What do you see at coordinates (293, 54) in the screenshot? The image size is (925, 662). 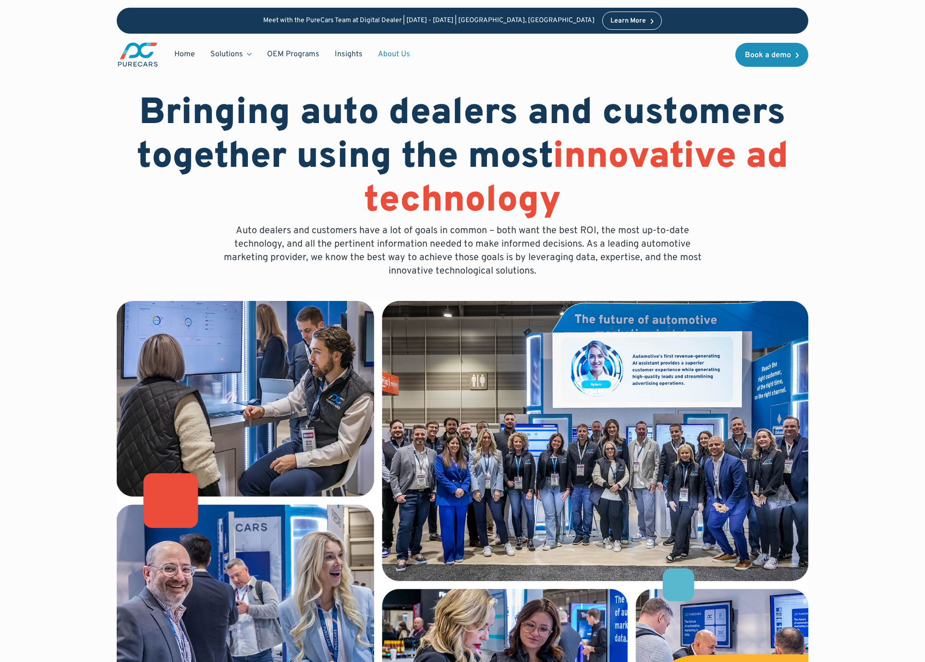 I see `a: OEM Programs` at bounding box center [293, 54].